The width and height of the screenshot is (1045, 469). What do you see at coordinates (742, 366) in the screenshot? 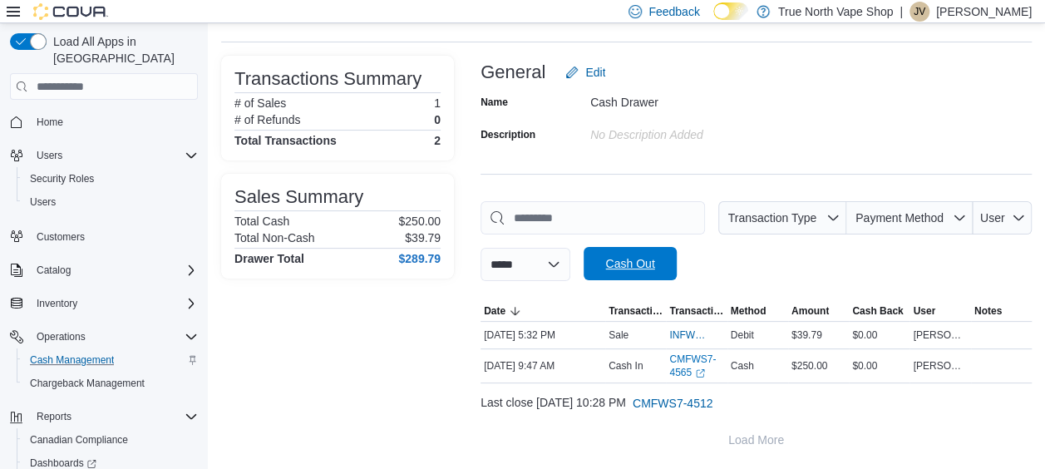
I see `span: Cash` at bounding box center [742, 366].